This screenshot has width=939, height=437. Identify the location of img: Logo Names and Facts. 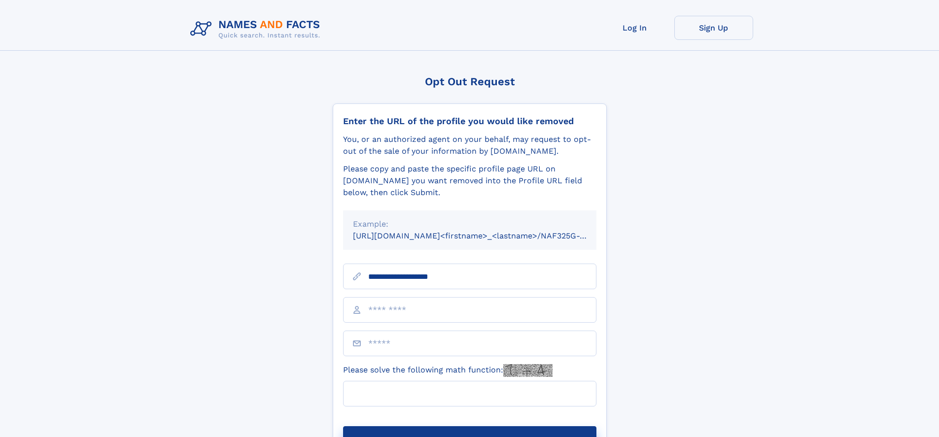
(257, 29).